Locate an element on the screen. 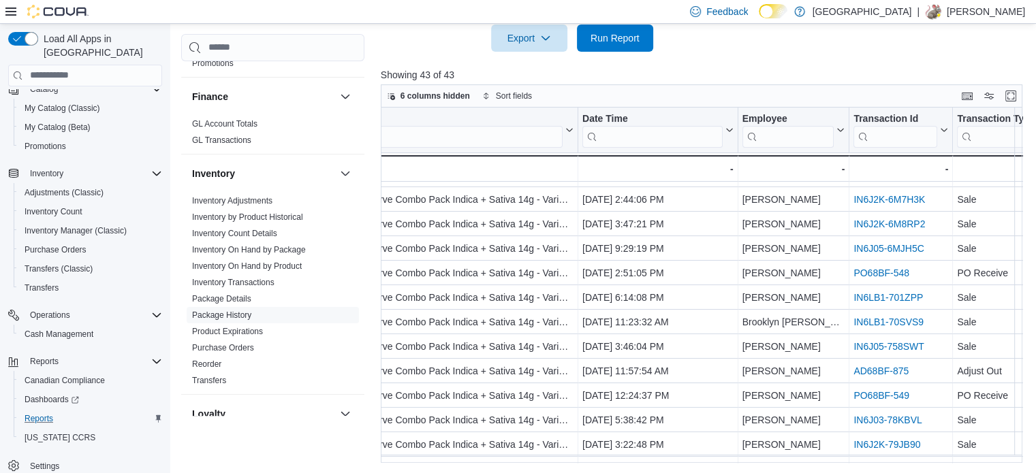 The image size is (1036, 473). a: Reorder is located at coordinates (206, 364).